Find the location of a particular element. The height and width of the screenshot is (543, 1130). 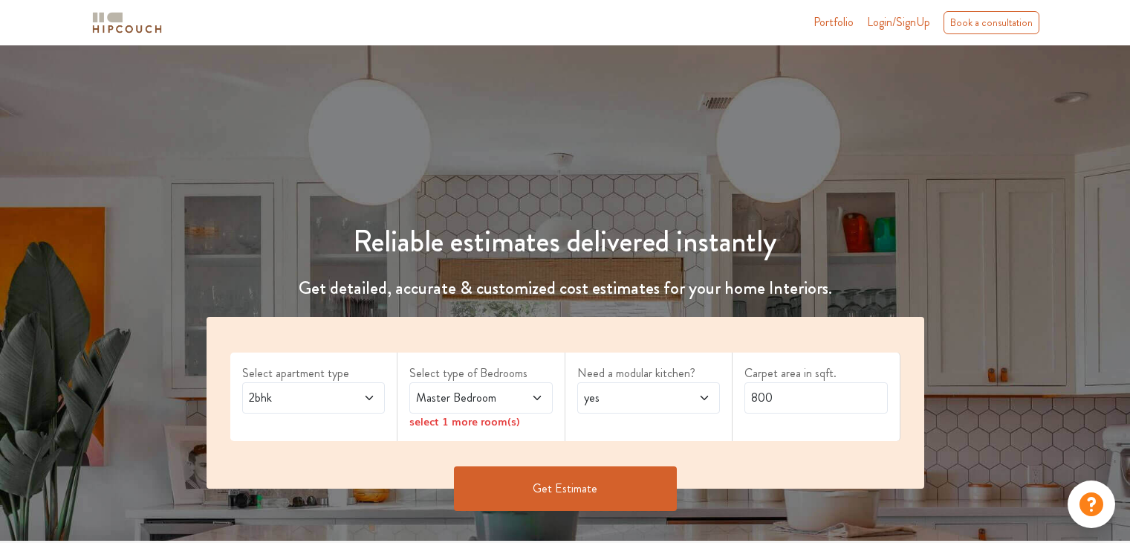

span: logo-horizontal.svg is located at coordinates (127, 22).